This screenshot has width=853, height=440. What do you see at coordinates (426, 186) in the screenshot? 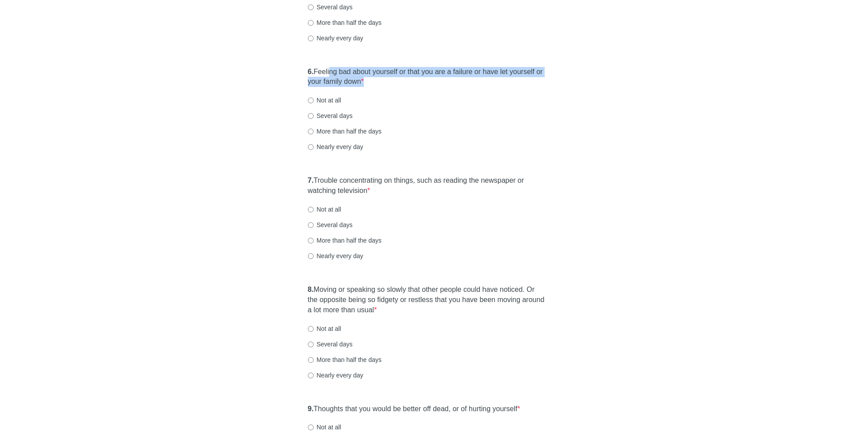
I see `label: Trouble concentrating on things, such as reading the newspaper or watching television` at bounding box center [426, 186].